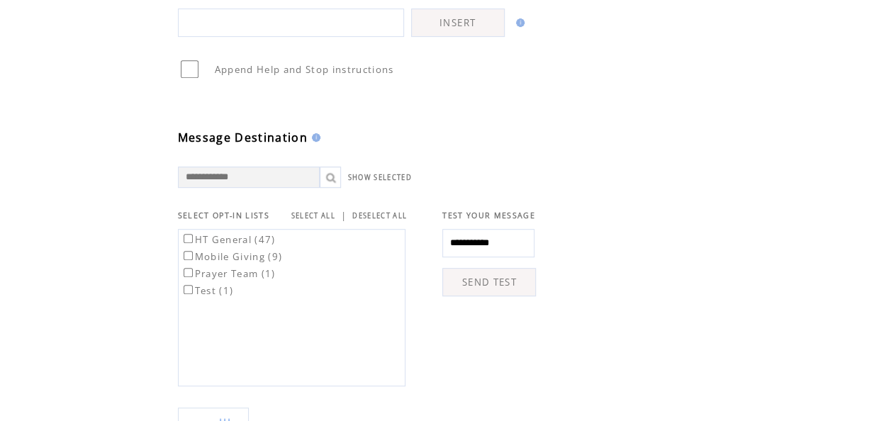 This screenshot has height=421, width=891. What do you see at coordinates (188, 238) in the screenshot?
I see `input: HT General (47)` at bounding box center [188, 238].